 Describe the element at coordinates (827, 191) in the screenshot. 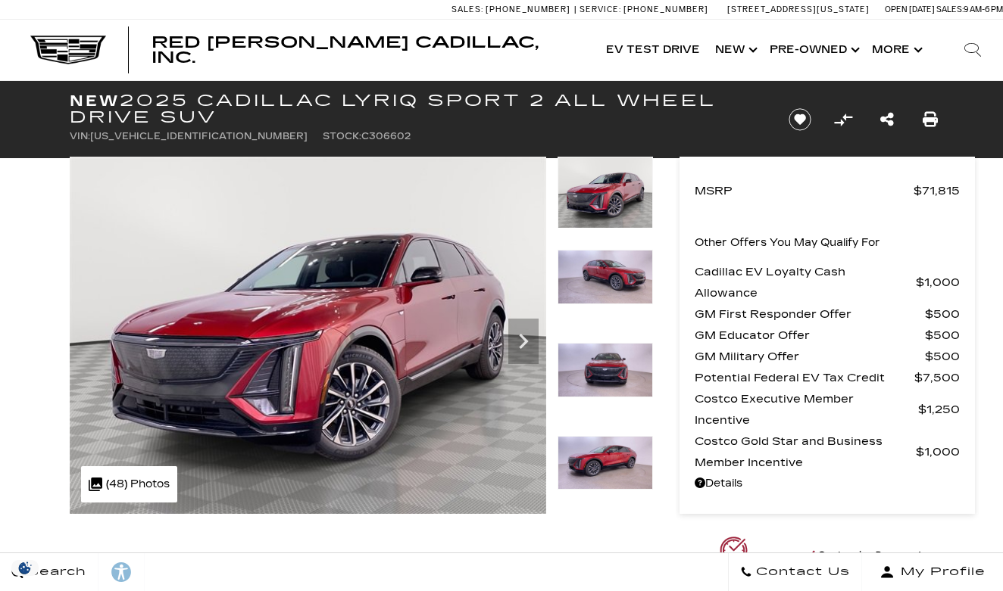

I see `a: MSRP $71,815` at that location.